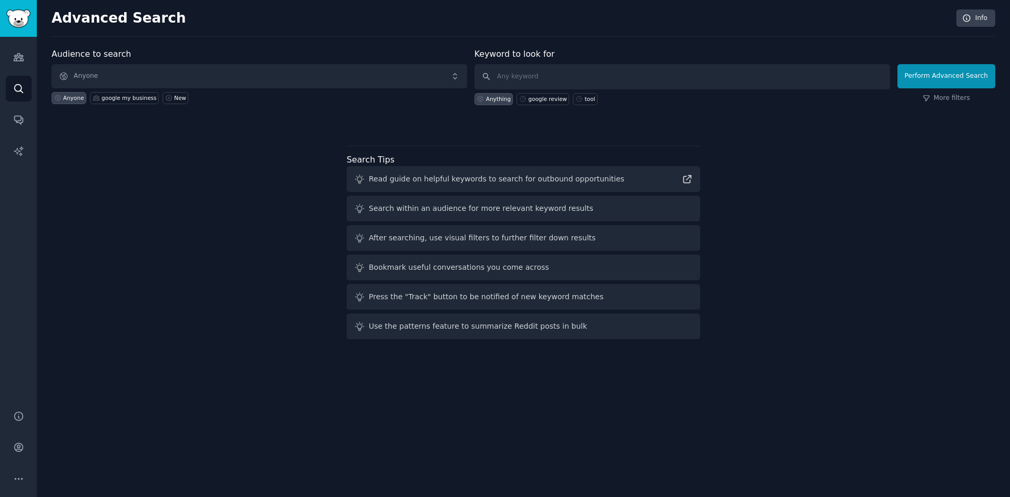 The width and height of the screenshot is (1010, 497). I want to click on label: Keyword to look for, so click(515, 54).